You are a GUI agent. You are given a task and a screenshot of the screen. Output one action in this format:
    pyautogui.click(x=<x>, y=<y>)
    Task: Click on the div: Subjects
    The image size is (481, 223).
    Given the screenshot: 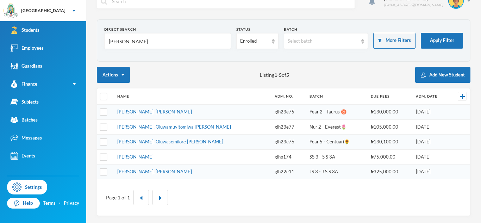 What is the action you would take?
    pyautogui.click(x=25, y=102)
    